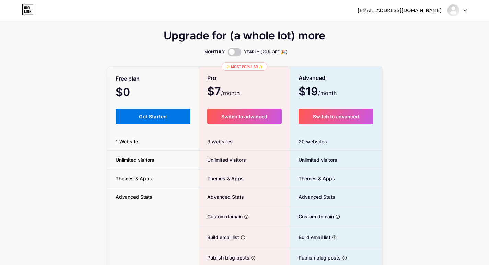  Describe the element at coordinates (244, 67) in the screenshot. I see `div: ✨ Most popular ✨` at that location.